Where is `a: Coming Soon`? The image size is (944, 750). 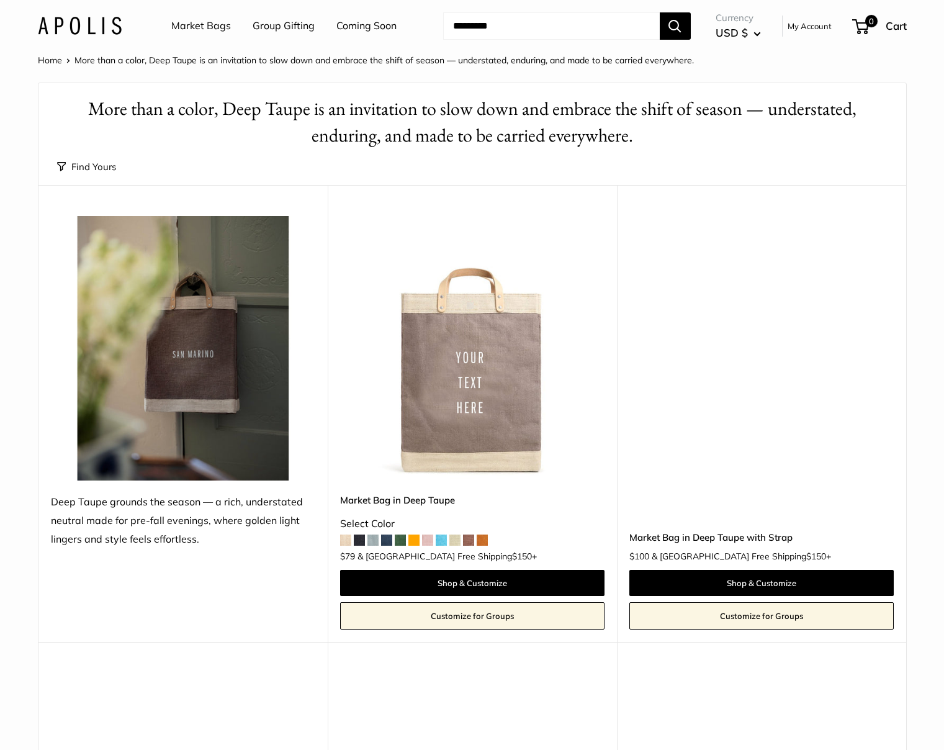
a: Coming Soon is located at coordinates (366, 26).